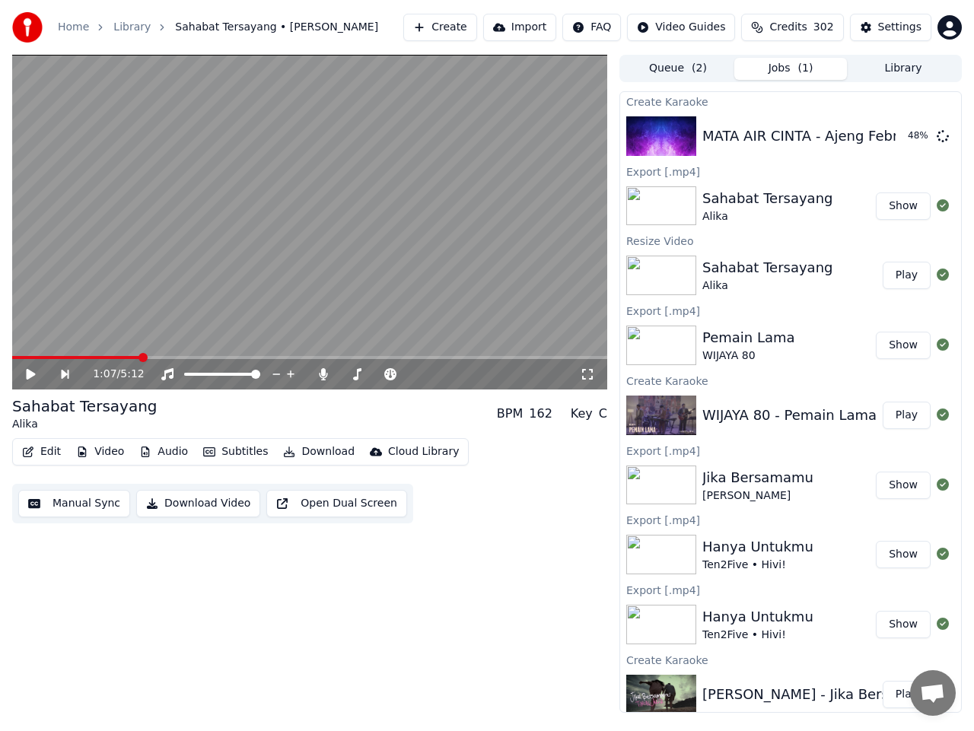 The image size is (974, 731). Describe the element at coordinates (132, 374) in the screenshot. I see `span: 5:12` at that location.